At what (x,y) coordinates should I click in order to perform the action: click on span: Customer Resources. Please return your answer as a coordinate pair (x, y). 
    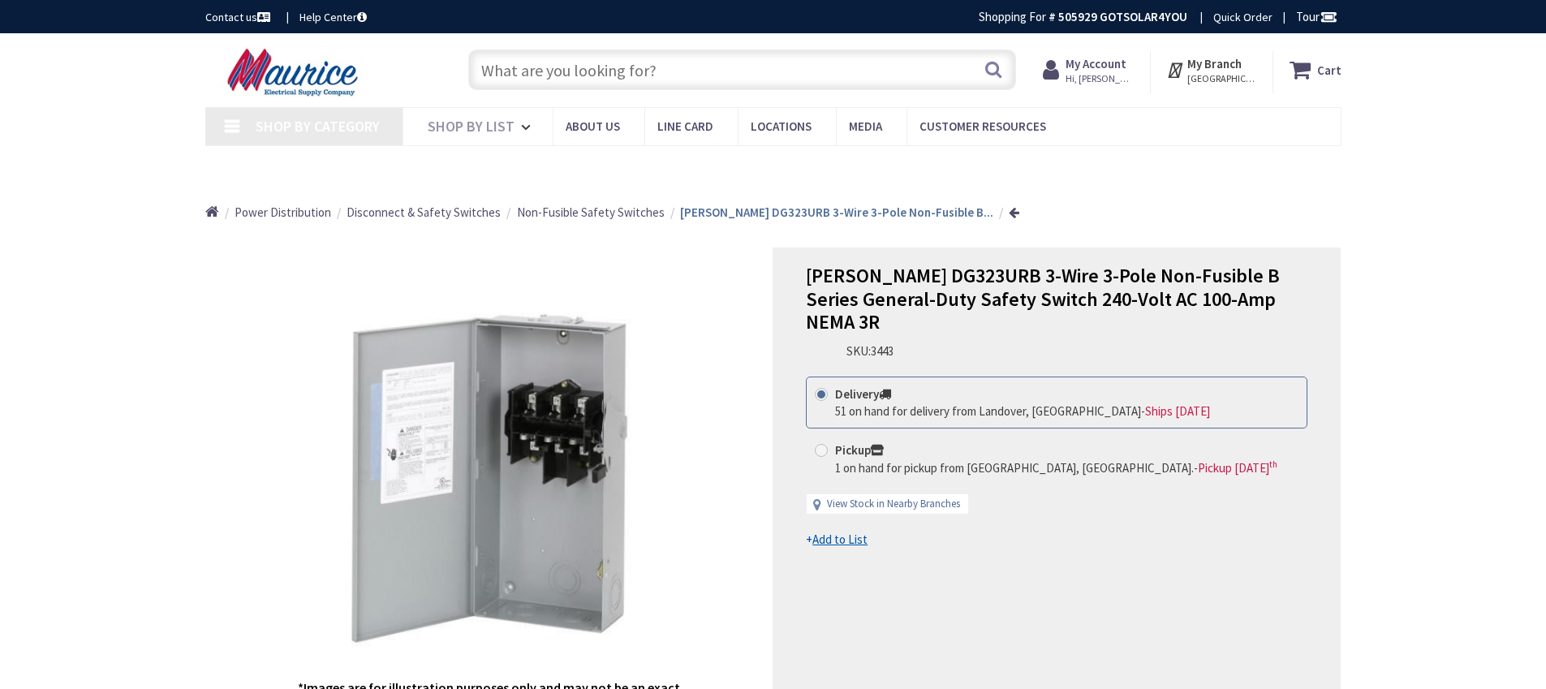
    Looking at the image, I should click on (983, 126).